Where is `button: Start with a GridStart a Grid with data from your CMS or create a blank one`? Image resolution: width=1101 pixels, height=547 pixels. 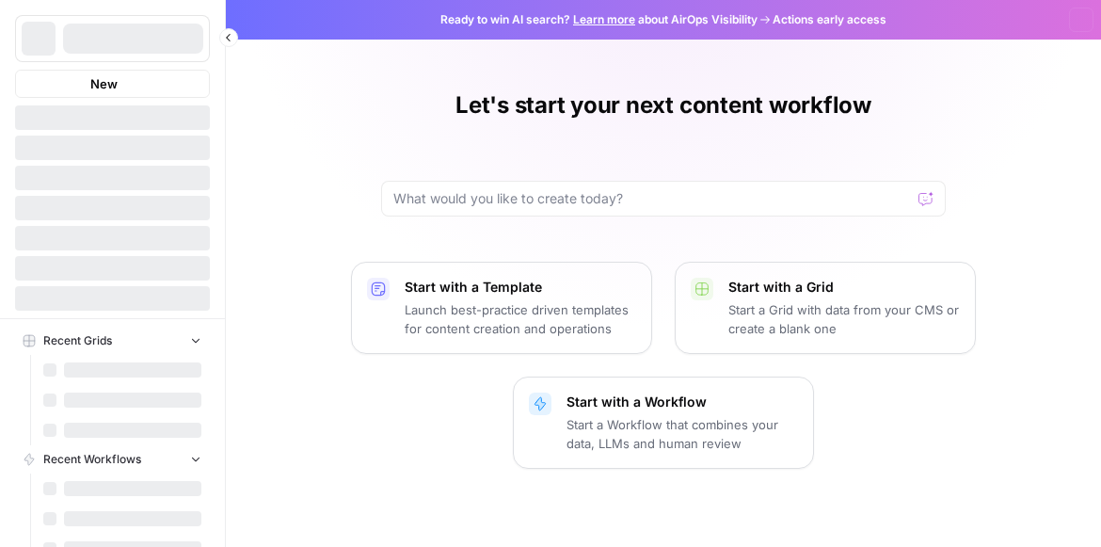
button: Start with a GridStart a Grid with data from your CMS or create a blank one is located at coordinates (825, 308).